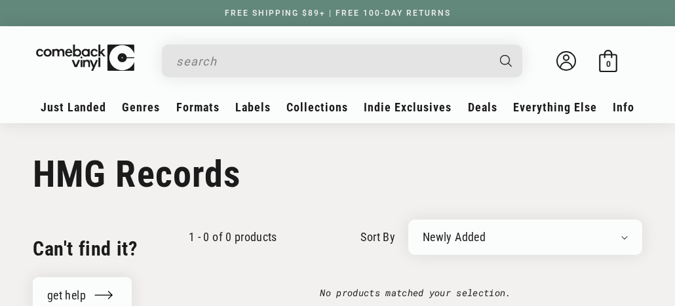 The height and width of the screenshot is (306, 675). What do you see at coordinates (337, 13) in the screenshot?
I see `a: FREE SHIPPING $89+ | FREE 100-DAY RETURNS` at bounding box center [337, 13].